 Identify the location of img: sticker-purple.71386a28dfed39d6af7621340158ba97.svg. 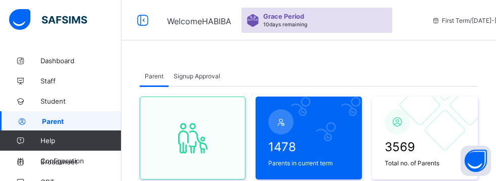
(252, 20).